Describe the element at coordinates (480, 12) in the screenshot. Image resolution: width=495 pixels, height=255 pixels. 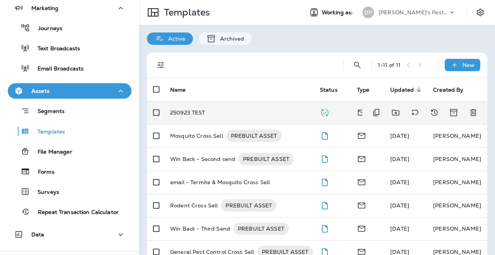
I see `button: Settings` at that location.